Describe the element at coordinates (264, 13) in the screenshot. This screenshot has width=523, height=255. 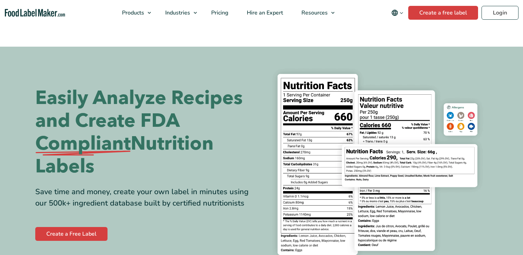
I see `span: Hire an Expert` at that location.